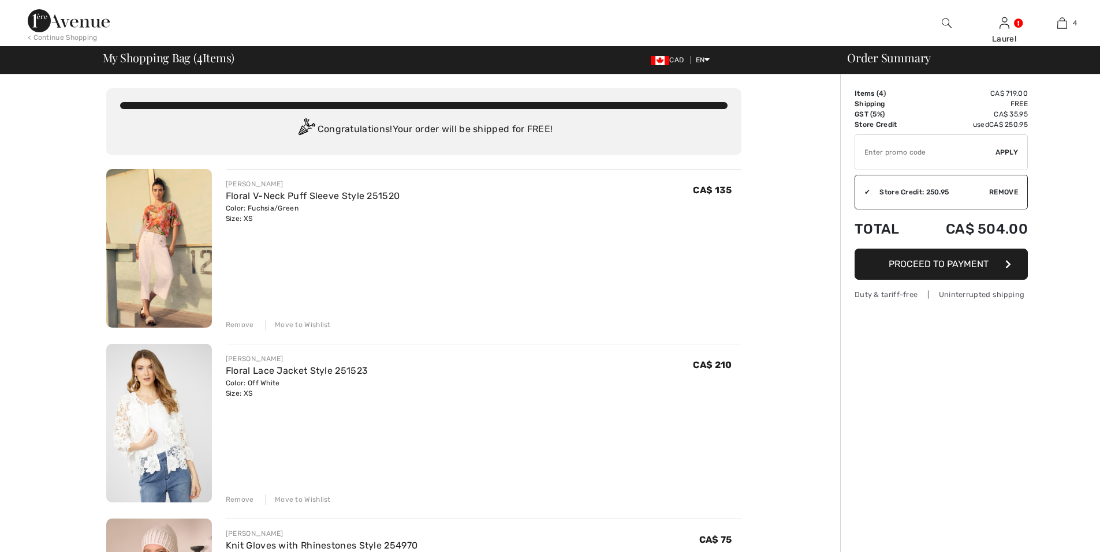  I want to click on img: search the website, so click(946, 23).